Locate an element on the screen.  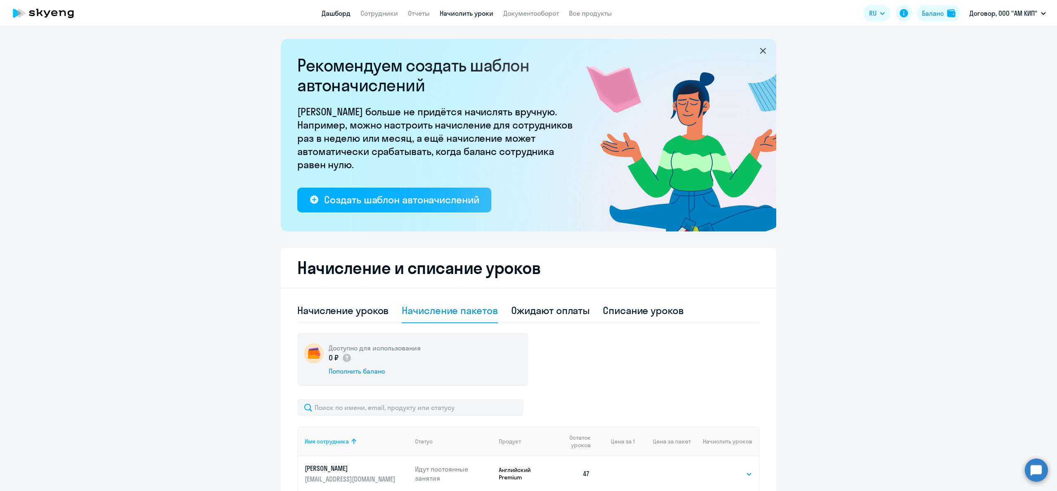
a: Балансbalance is located at coordinates (939, 13).